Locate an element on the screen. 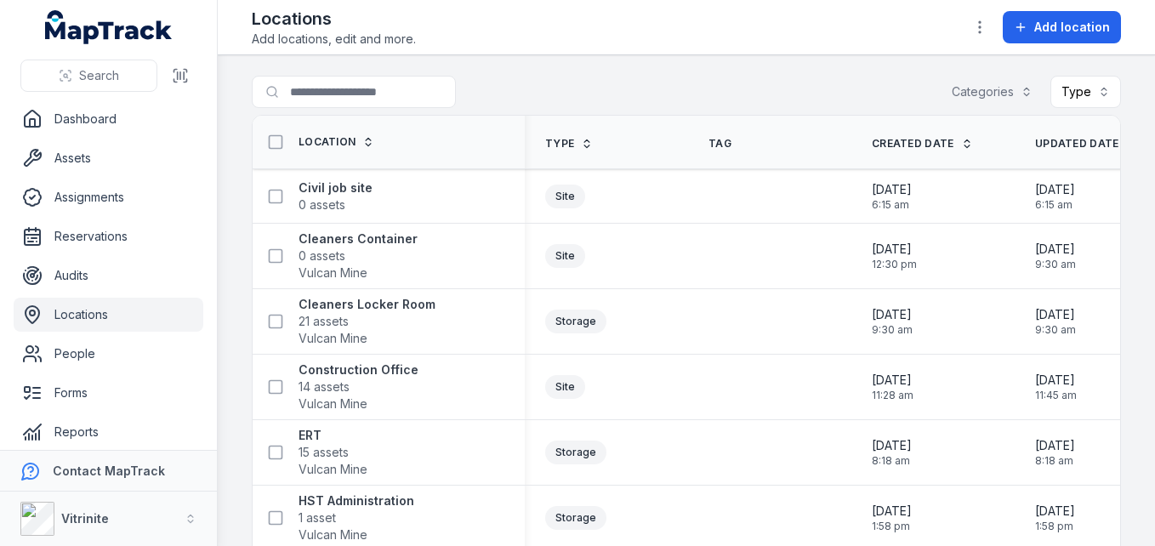  span: 15 assets is located at coordinates (323, 452).